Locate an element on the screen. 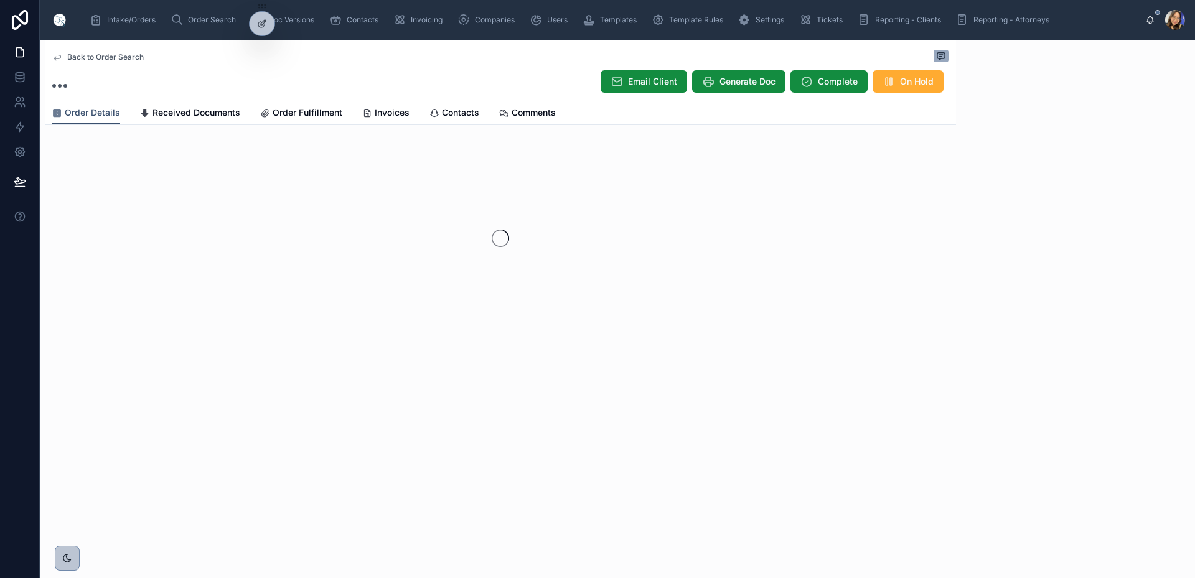 The width and height of the screenshot is (1195, 578). span: Intake/Orders is located at coordinates (131, 20).